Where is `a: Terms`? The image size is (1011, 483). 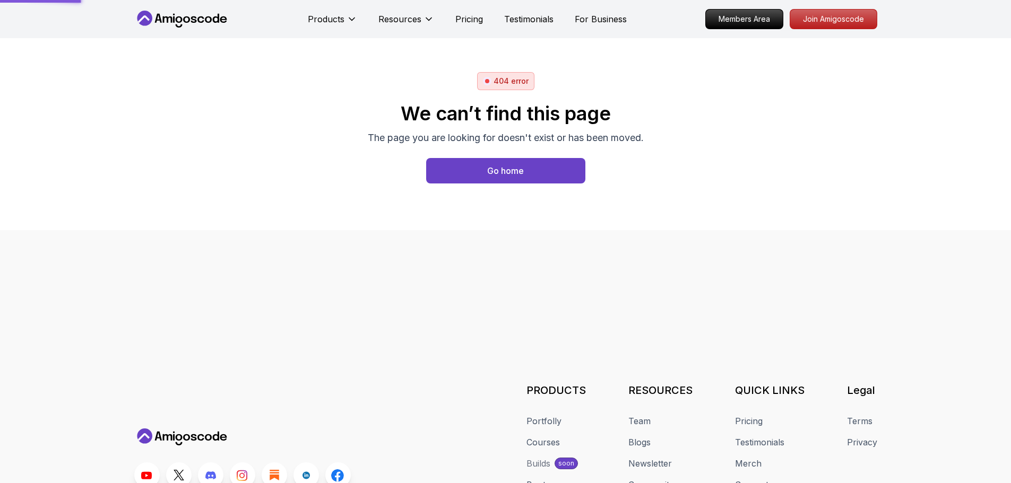 a: Terms is located at coordinates (860, 421).